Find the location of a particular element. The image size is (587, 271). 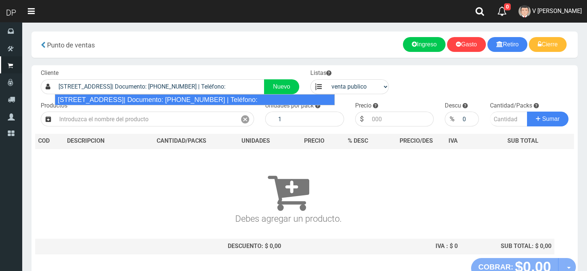

span: SUB TOTAL is located at coordinates (523, 141).